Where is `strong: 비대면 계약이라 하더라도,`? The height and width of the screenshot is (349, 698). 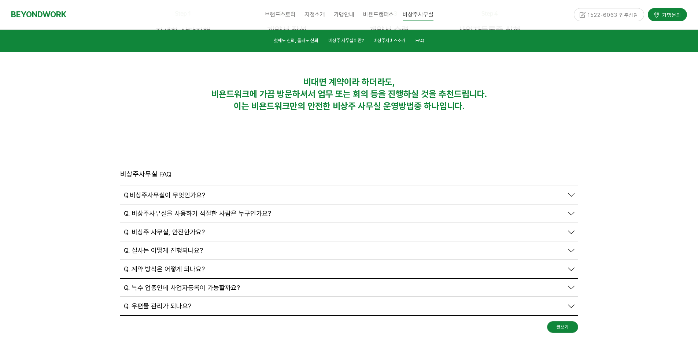 strong: 비대면 계약이라 하더라도, is located at coordinates (349, 82).